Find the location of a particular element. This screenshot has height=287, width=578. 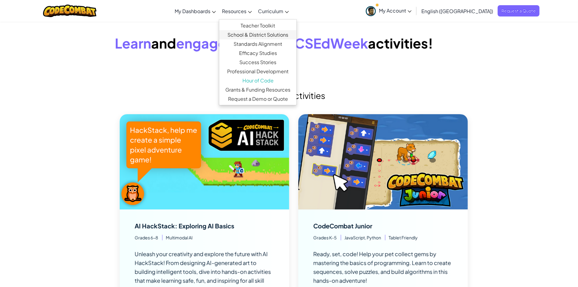

div: AI HackStack: Exploring AI Basics is located at coordinates (185, 226).